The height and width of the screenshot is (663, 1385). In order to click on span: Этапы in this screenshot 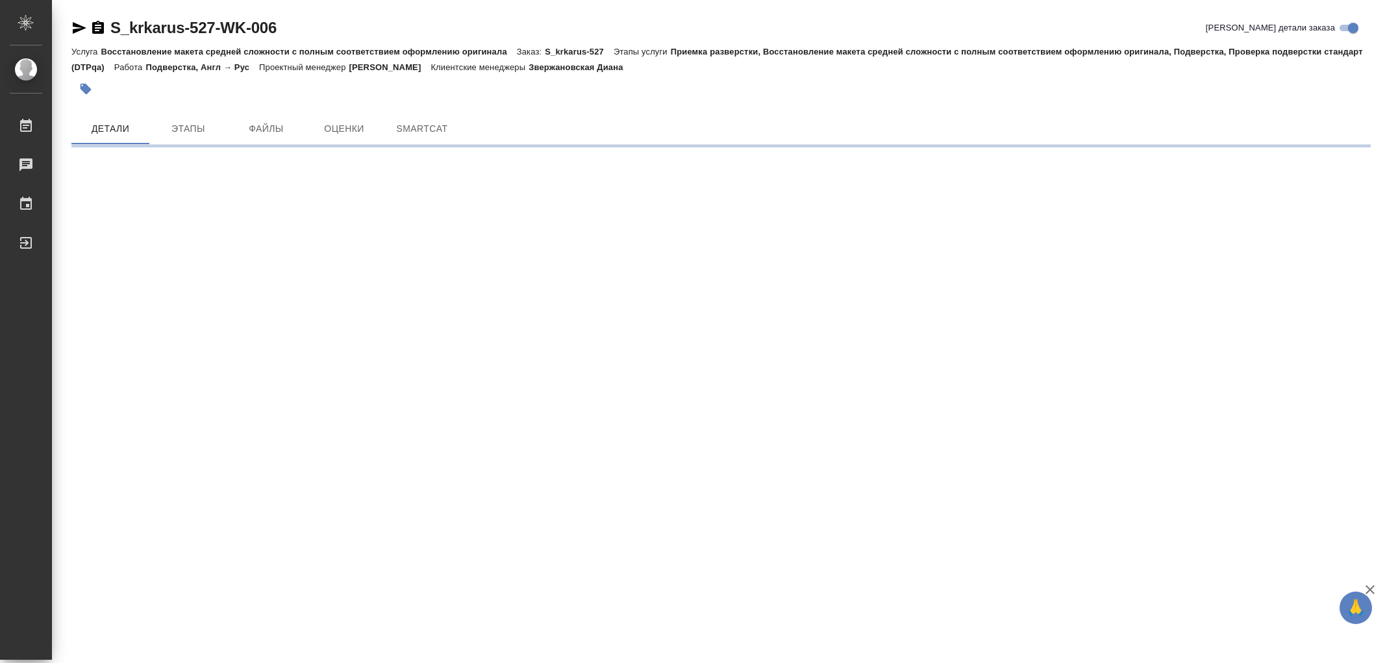, I will do `click(188, 129)`.